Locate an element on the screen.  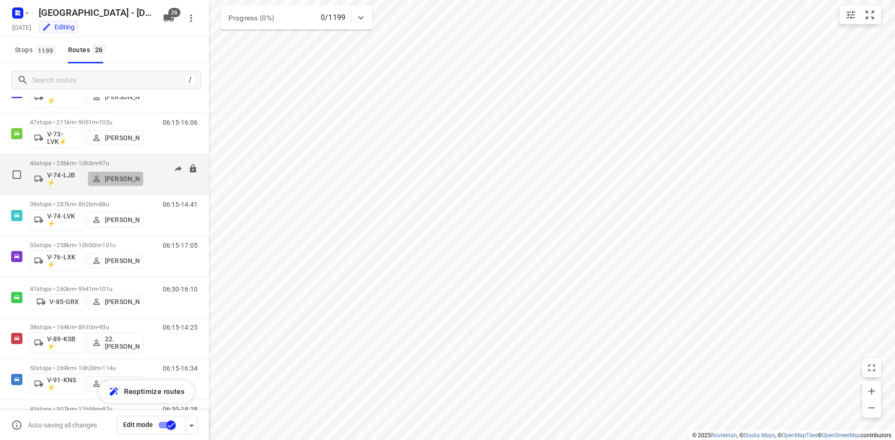
span: Progress (0%) is located at coordinates (251, 18).